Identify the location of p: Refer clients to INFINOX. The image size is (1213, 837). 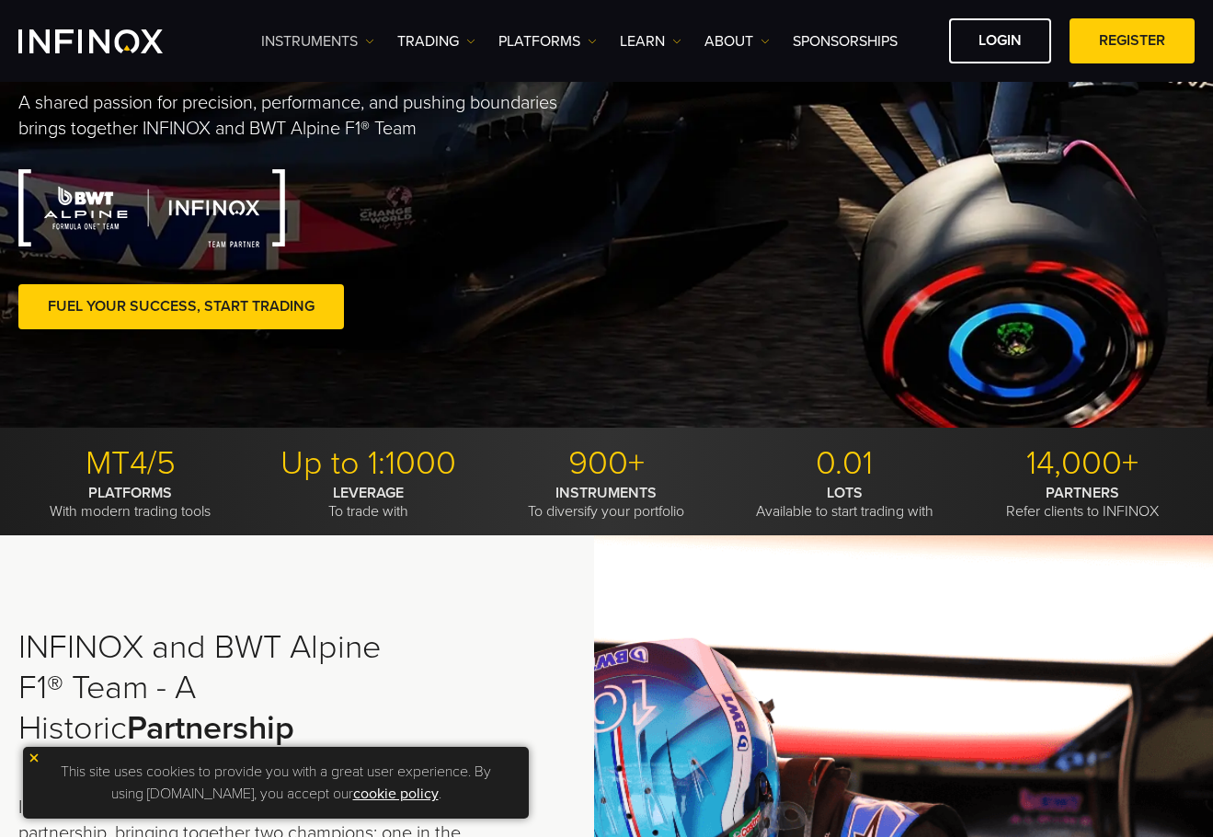
(1082, 502).